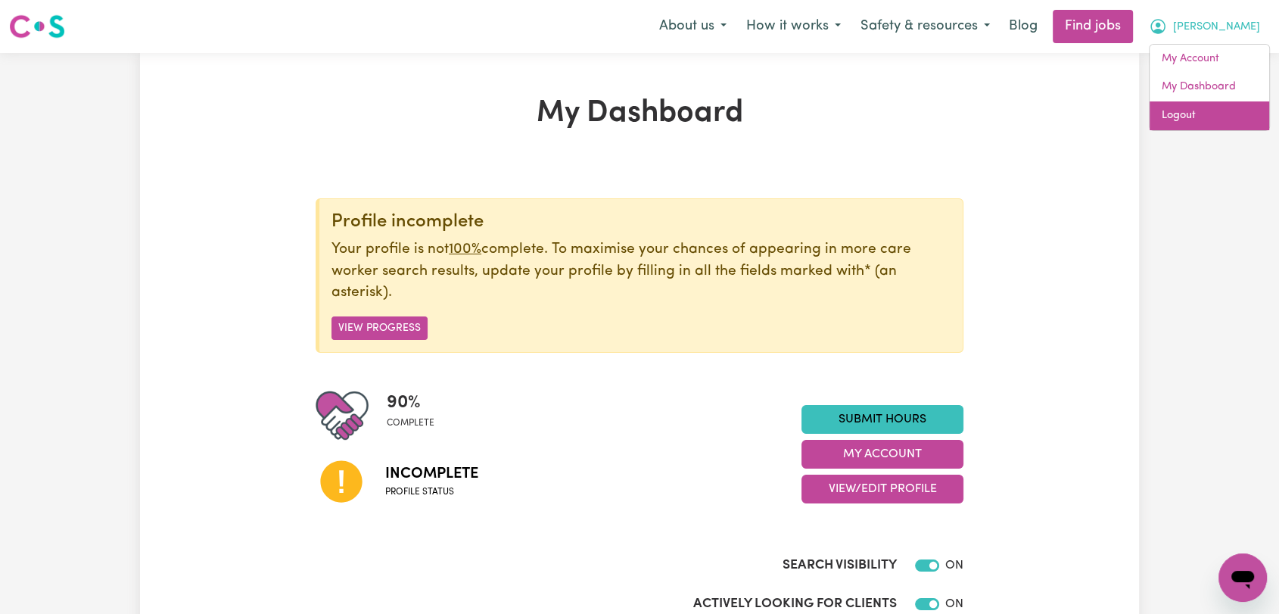 The width and height of the screenshot is (1279, 614). Describe the element at coordinates (925, 26) in the screenshot. I see `button: Safety & resources` at that location.